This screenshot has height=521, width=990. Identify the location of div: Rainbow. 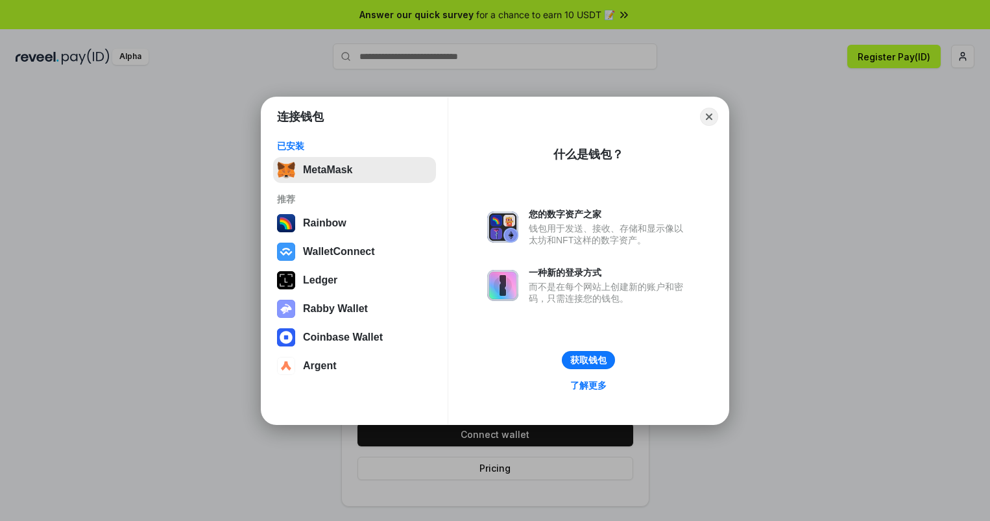
(325, 223).